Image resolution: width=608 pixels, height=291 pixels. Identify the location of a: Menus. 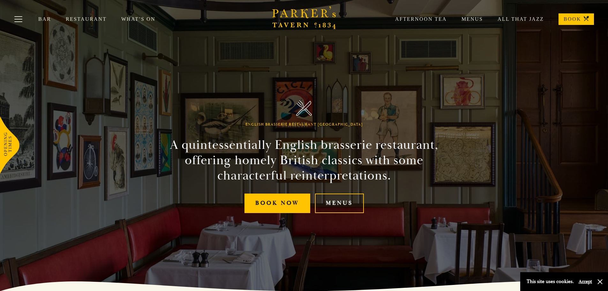
(339, 203).